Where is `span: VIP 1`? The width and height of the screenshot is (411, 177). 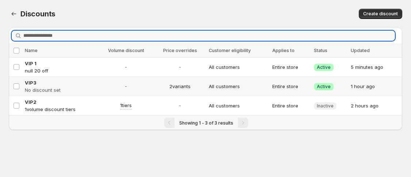 span: VIP 1 is located at coordinates (31, 64).